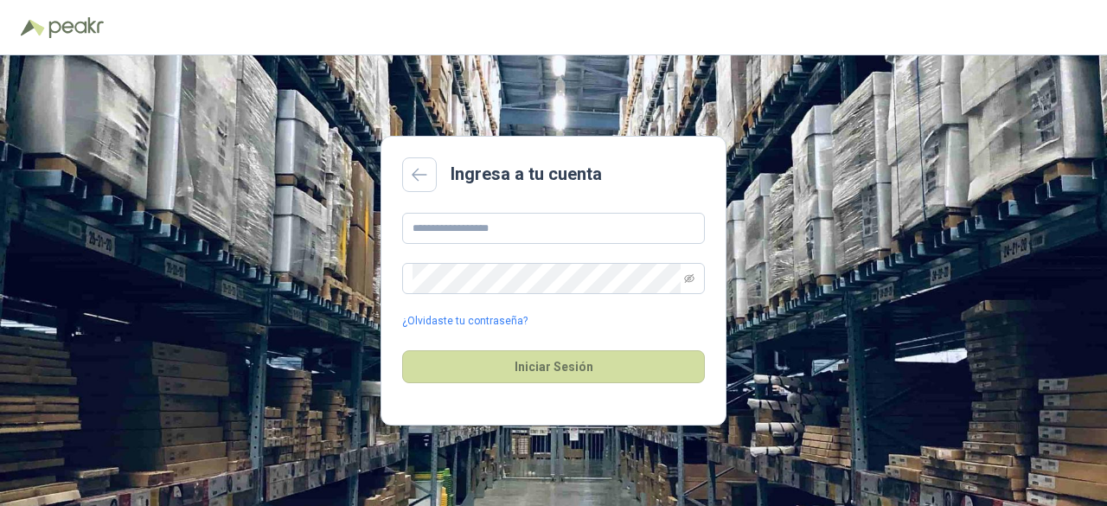 Image resolution: width=1107 pixels, height=506 pixels. I want to click on h2: Ingresa a tu cuenta, so click(526, 174).